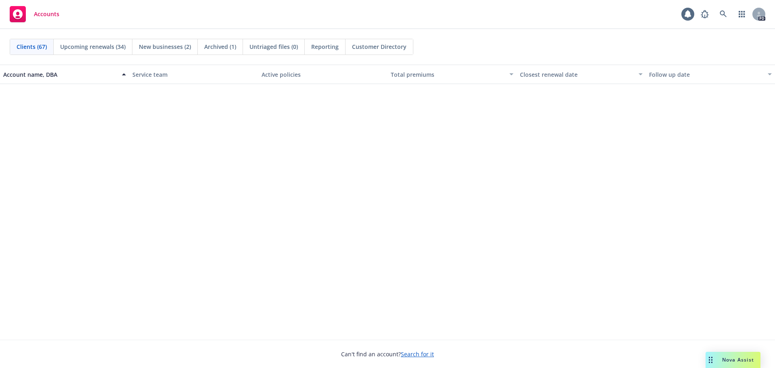 Image resolution: width=775 pixels, height=368 pixels. What do you see at coordinates (323, 74) in the screenshot?
I see `div: Active policies` at bounding box center [323, 74].